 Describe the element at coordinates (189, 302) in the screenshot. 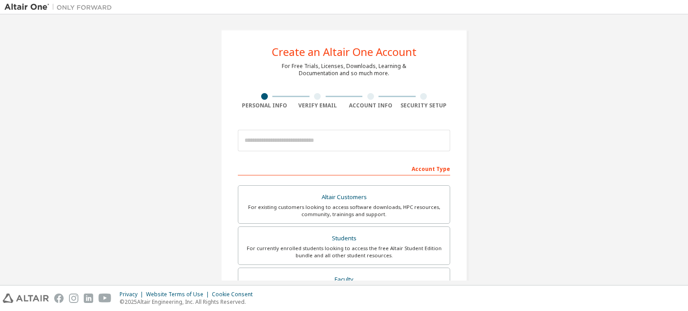

I see `p: © 2025 Altair Engineering, Inc. All Rights Reserved.` at that location.